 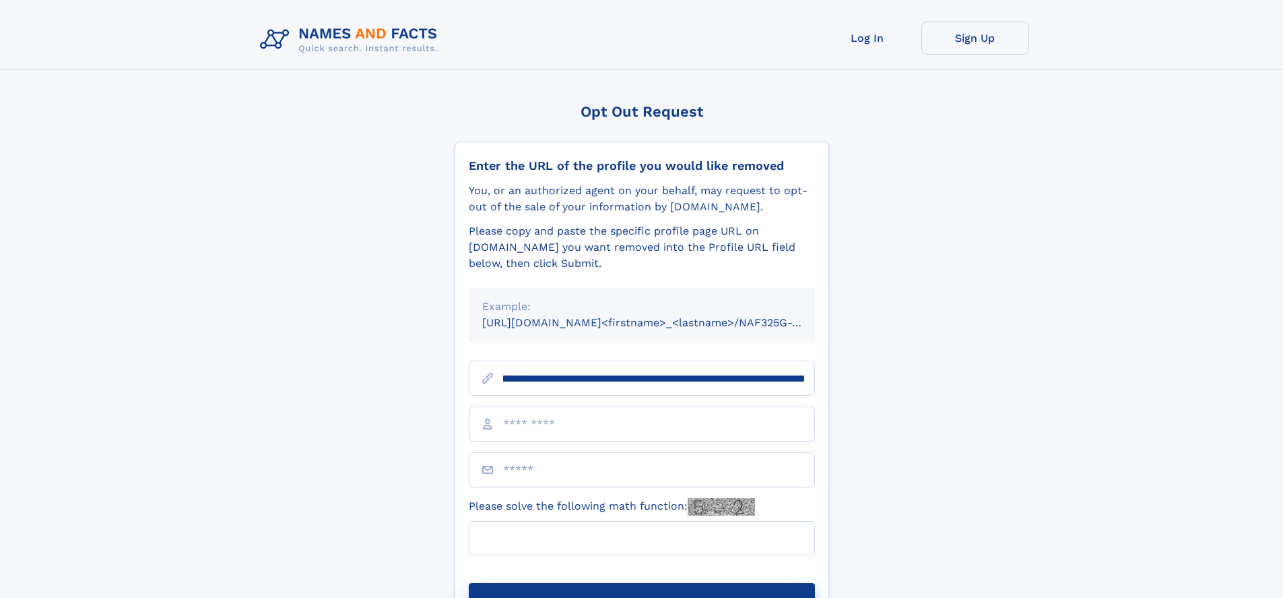 I want to click on div: Enter the URL of the profile you would like removed, so click(x=642, y=166).